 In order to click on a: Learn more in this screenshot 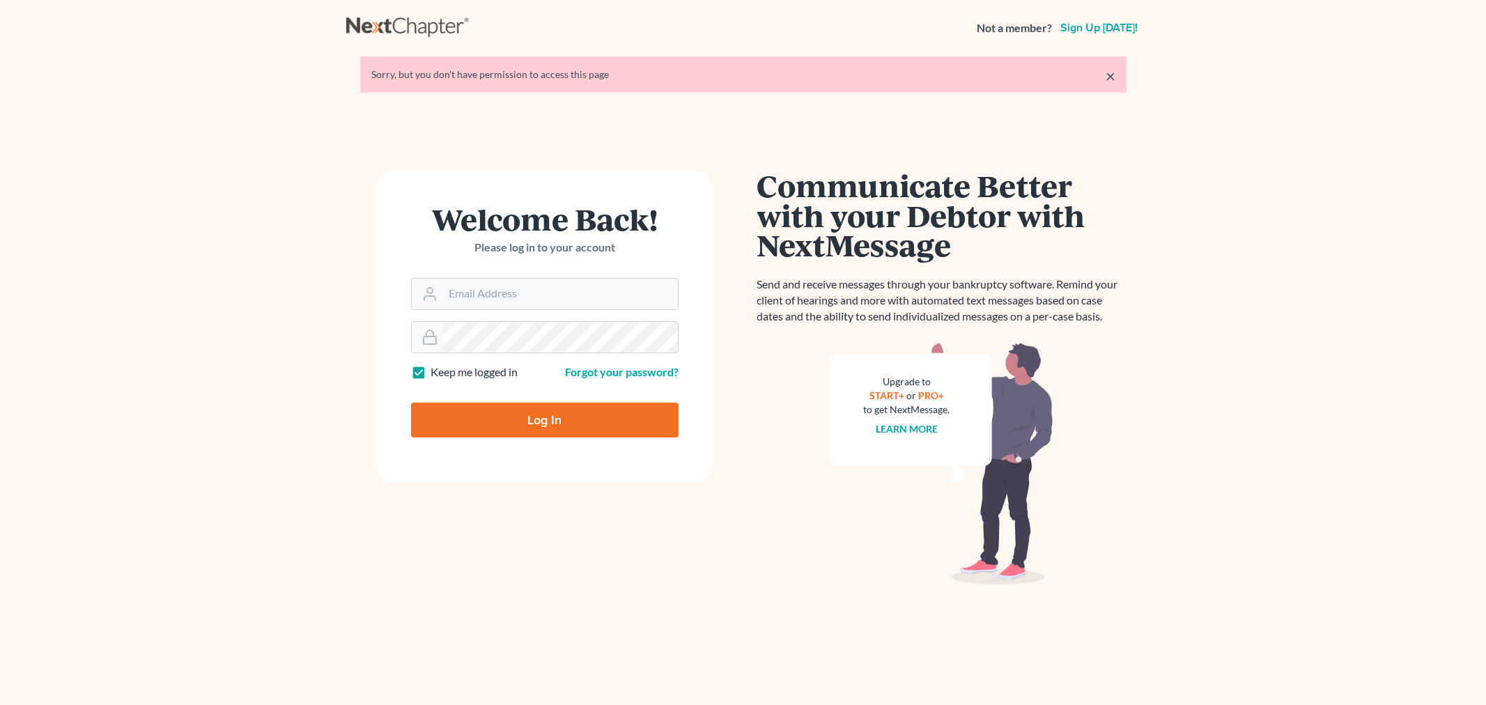, I will do `click(906, 428)`.